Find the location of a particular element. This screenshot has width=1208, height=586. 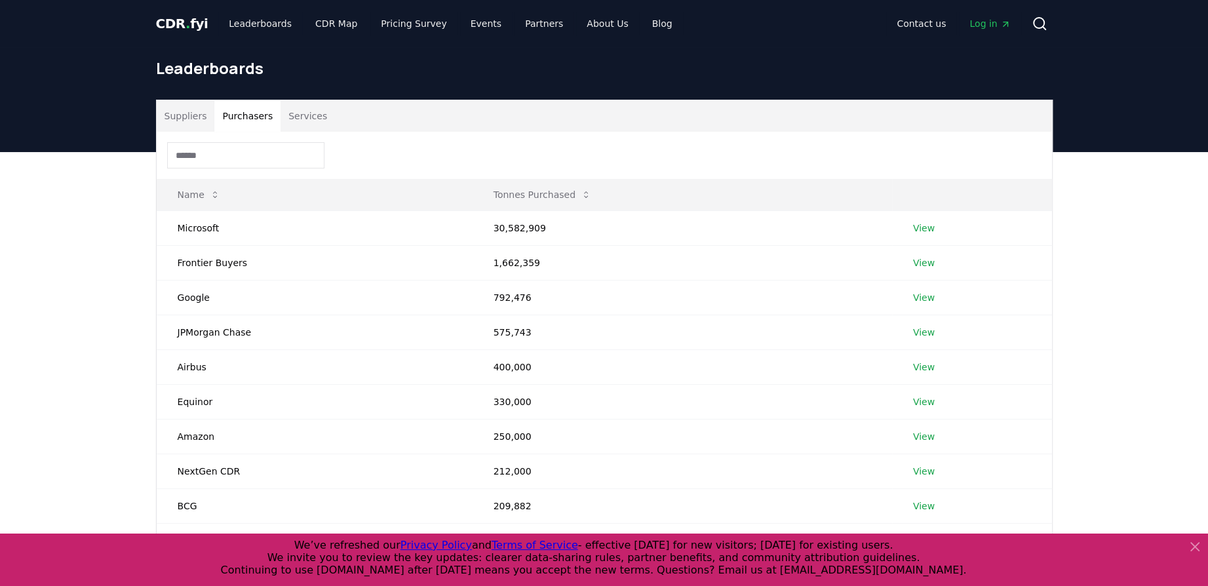

a: Partners is located at coordinates (544, 24).